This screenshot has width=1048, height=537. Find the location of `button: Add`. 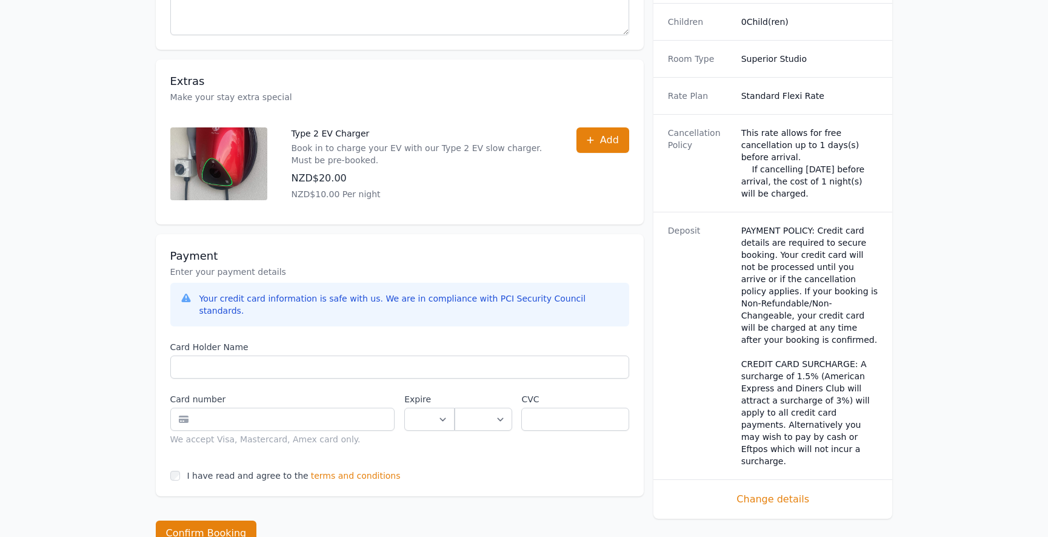

button: Add is located at coordinates (603, 140).